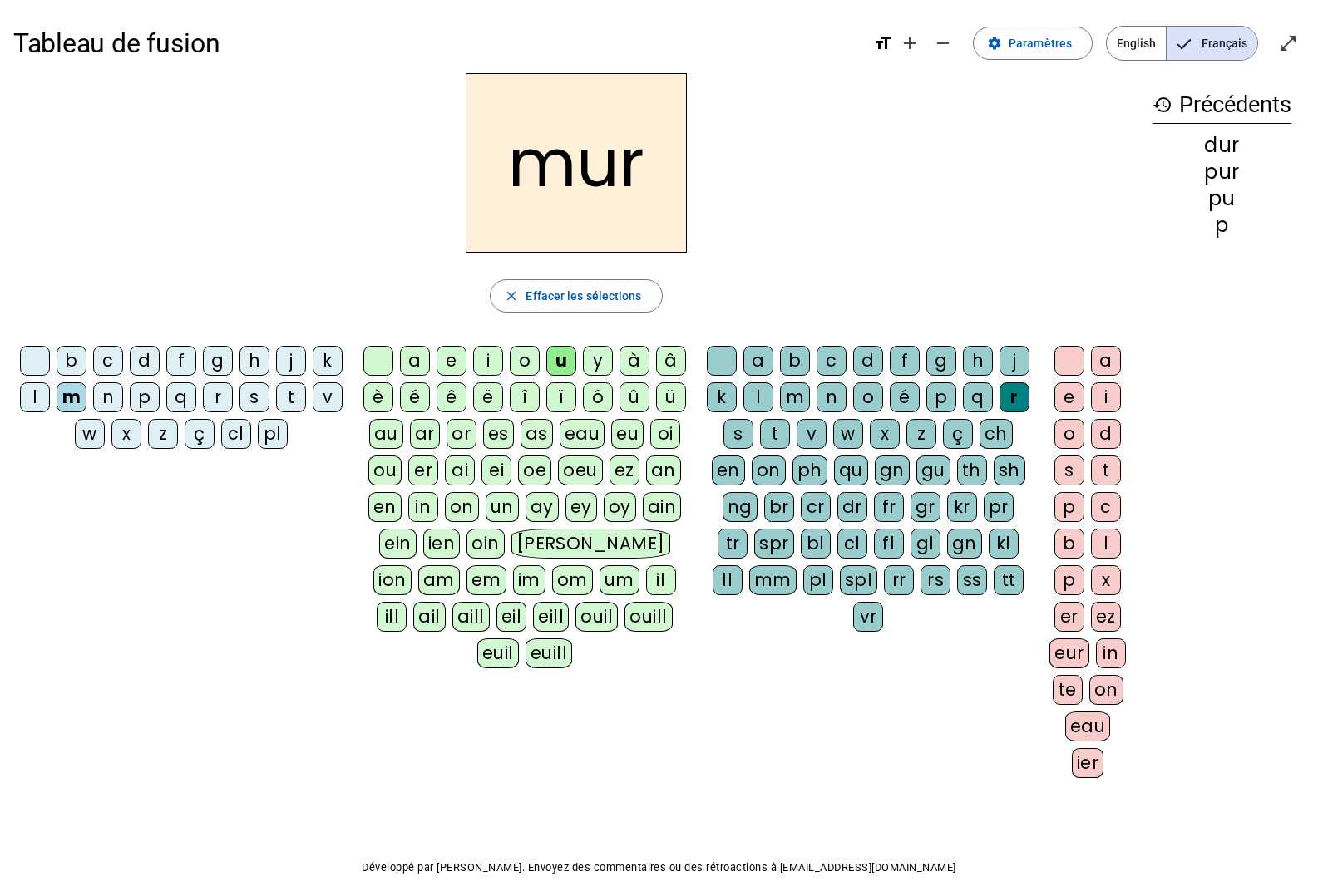 The image size is (1318, 896). What do you see at coordinates (1033, 43) in the screenshot?
I see `button: Paramètres` at bounding box center [1033, 43].